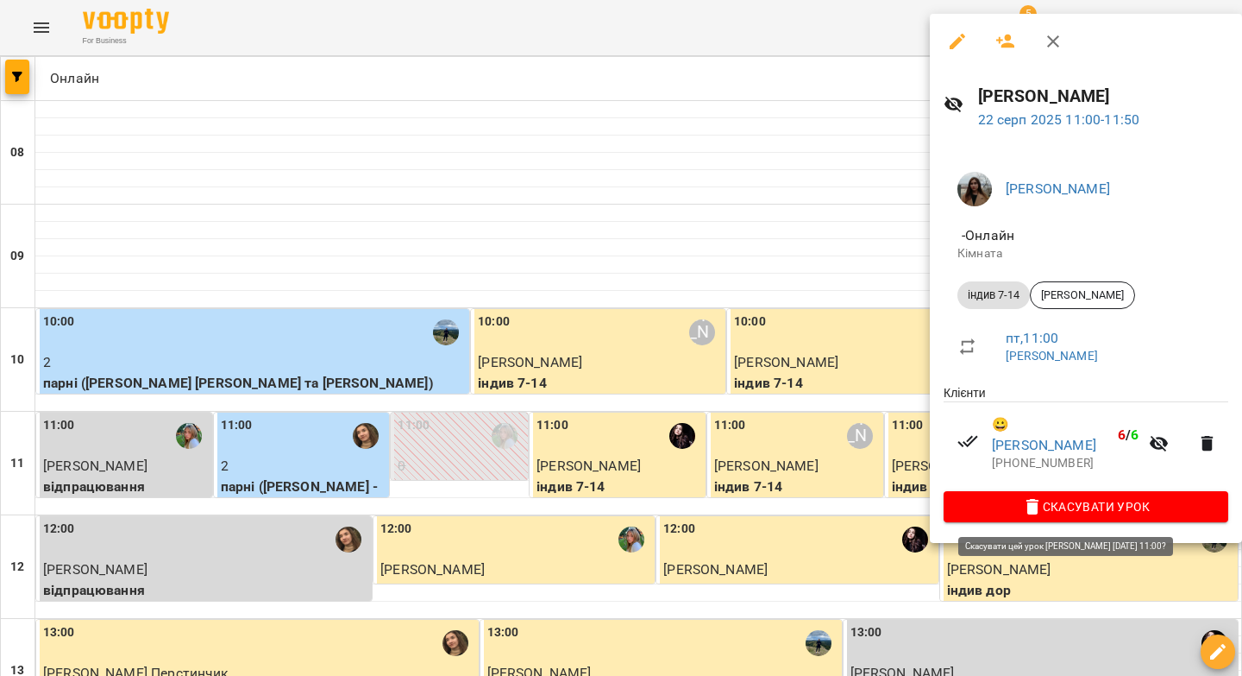 This screenshot has height=676, width=1242. I want to click on p: Кімната, so click(1086, 254).